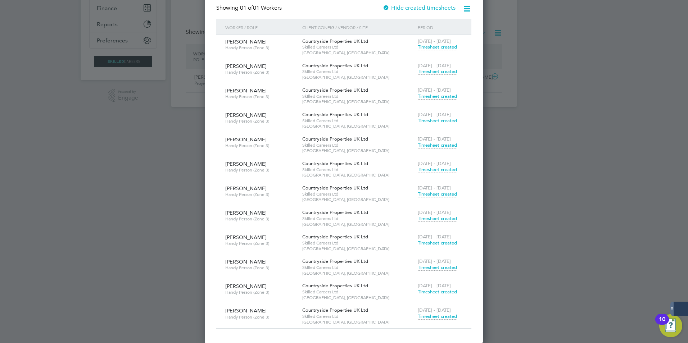 This screenshot has height=343, width=688. Describe the element at coordinates (440, 27) in the screenshot. I see `div: Period` at that location.